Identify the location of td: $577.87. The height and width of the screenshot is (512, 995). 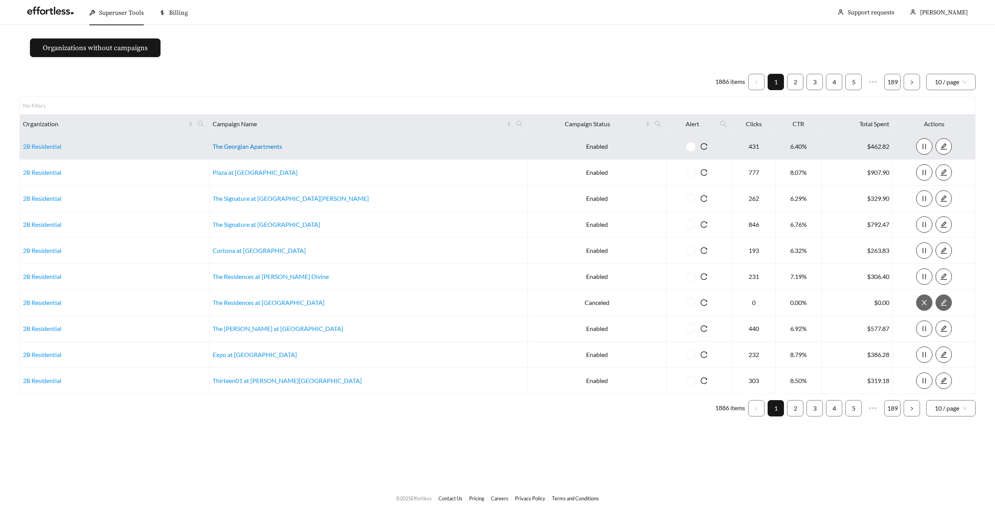
(858, 329).